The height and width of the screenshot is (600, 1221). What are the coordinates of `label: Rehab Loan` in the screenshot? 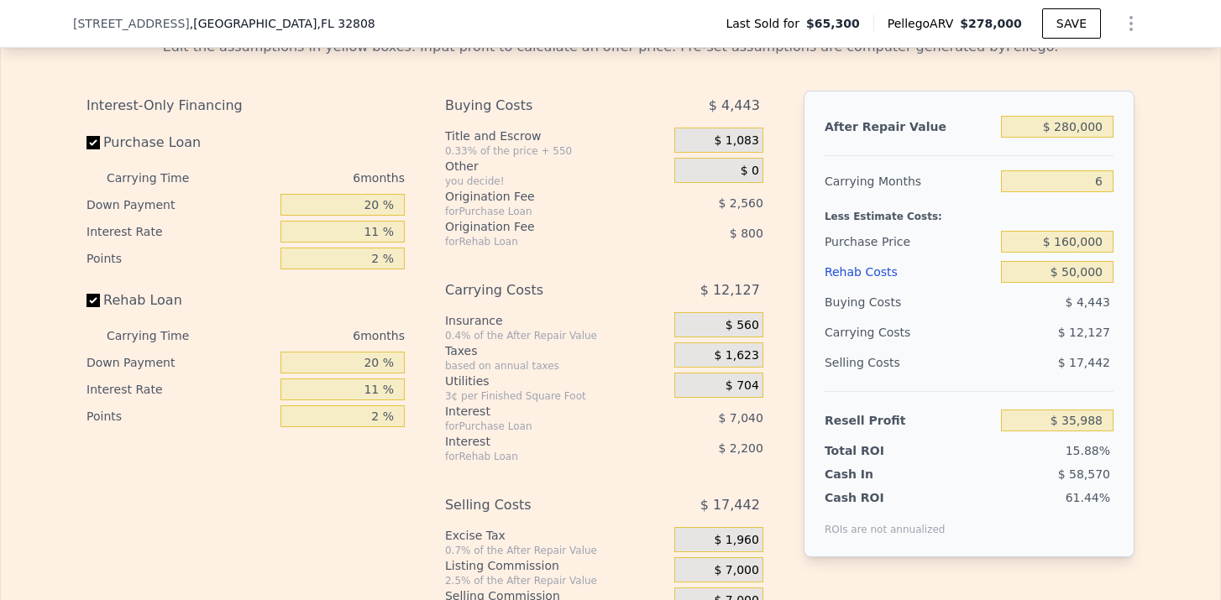 It's located at (180, 301).